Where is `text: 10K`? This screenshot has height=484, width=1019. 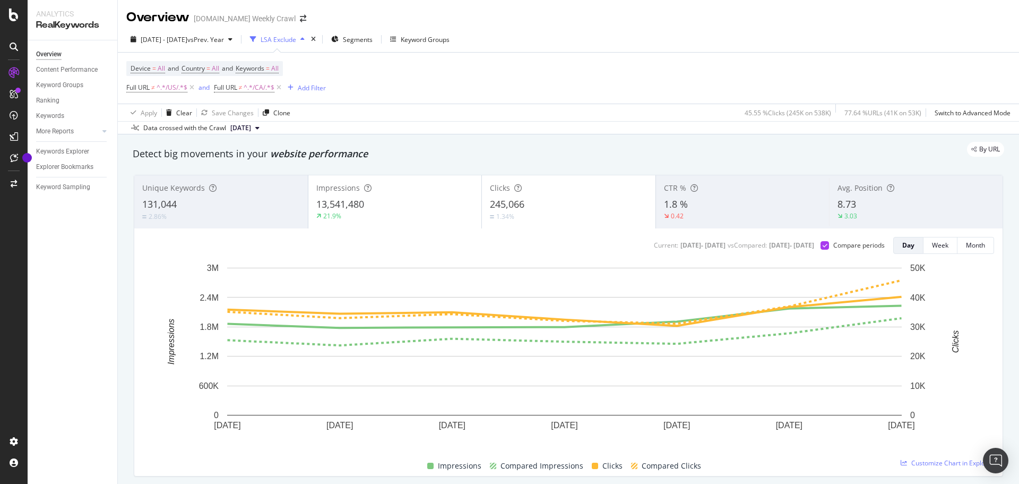 text: 10K is located at coordinates (918, 385).